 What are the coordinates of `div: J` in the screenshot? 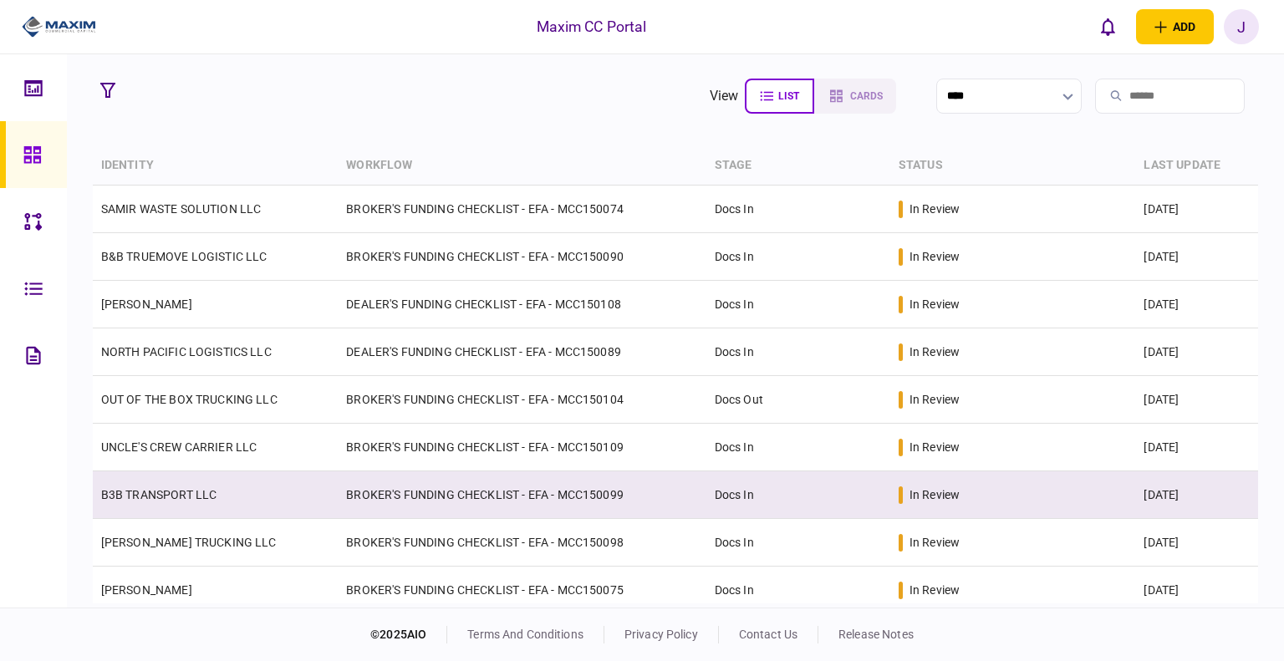 It's located at (1241, 27).